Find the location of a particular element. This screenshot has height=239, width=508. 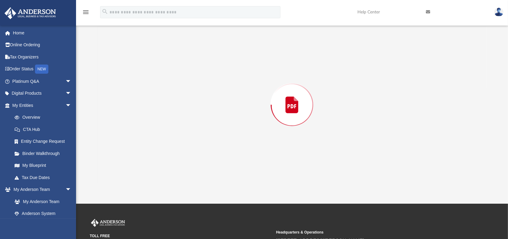

small: TOLL FREE is located at coordinates (181, 236).